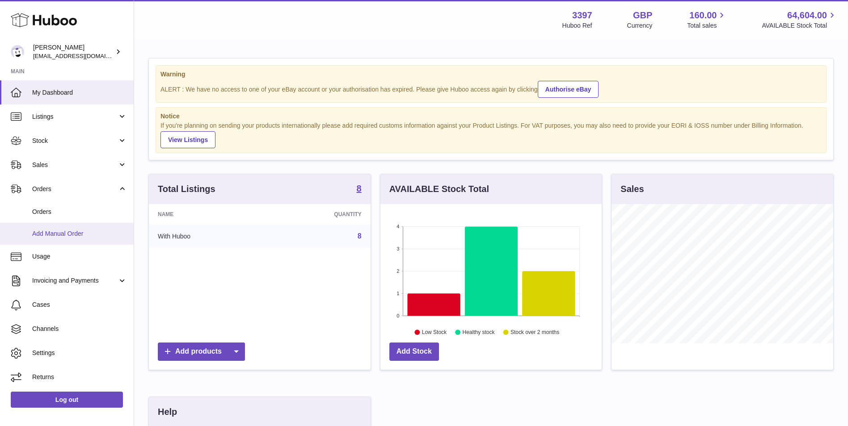  What do you see at coordinates (75, 141) in the screenshot?
I see `span: Stock` at bounding box center [75, 141].